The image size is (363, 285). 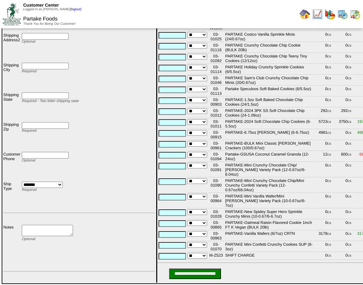 I want to click on td: Notes, so click(x=12, y=246).